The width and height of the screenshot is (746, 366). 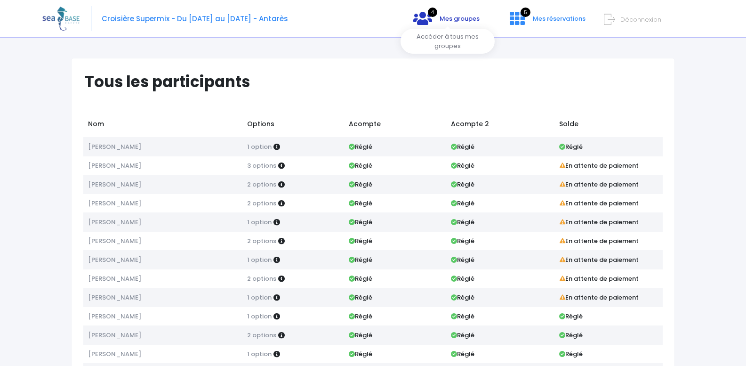 I want to click on td: Nom, so click(x=163, y=126).